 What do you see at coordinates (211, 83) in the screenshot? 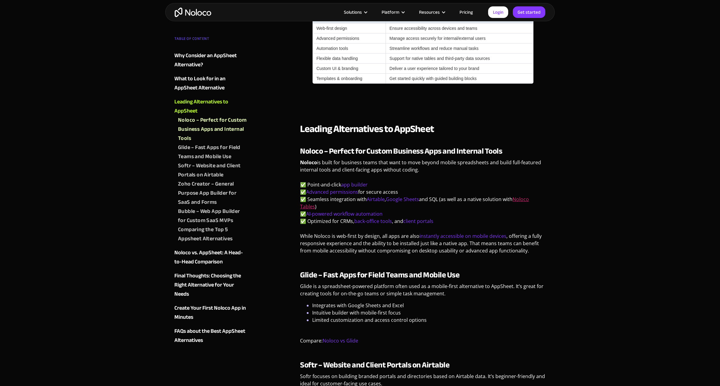
I see `div: What to Look for in an AppSheet Alternative` at bounding box center [211, 83].